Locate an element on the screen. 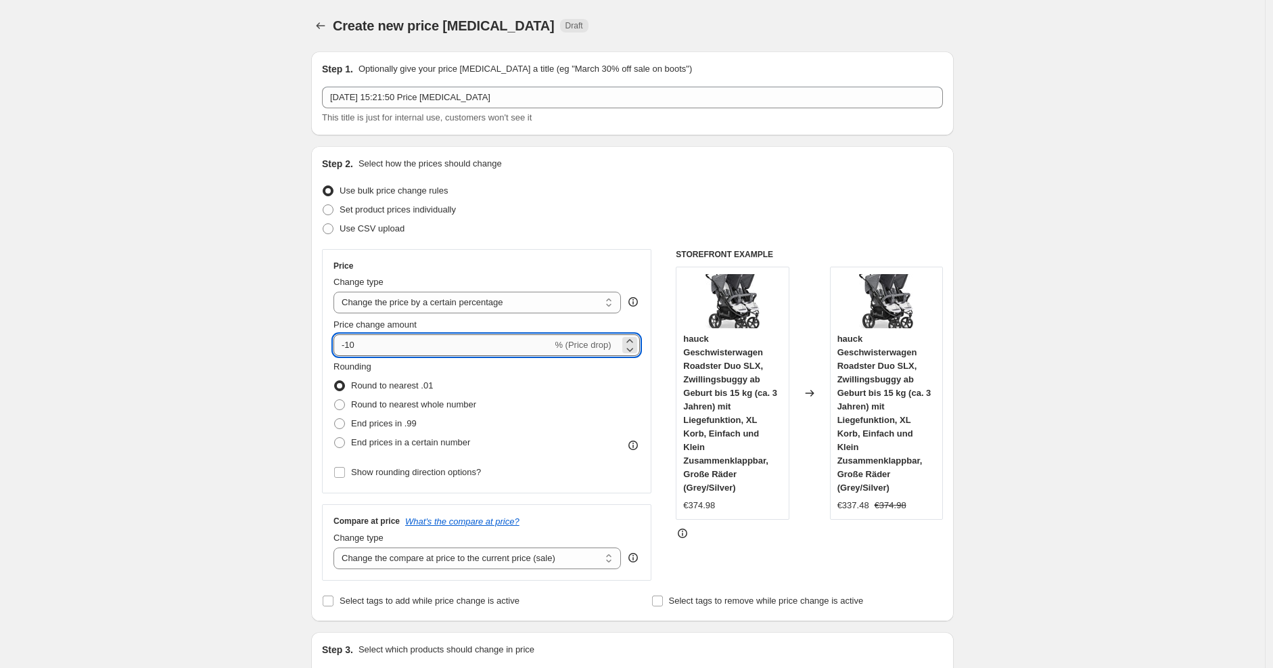  span: Set product prices individually is located at coordinates (398, 209).